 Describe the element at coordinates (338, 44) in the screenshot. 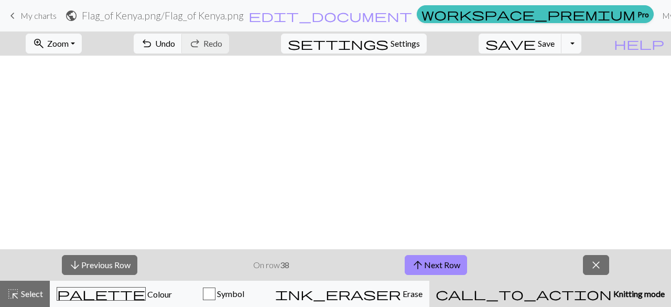

I see `span: settings` at that location.